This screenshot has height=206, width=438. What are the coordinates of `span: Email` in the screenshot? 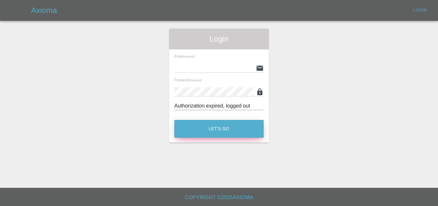 It's located at (185, 56).